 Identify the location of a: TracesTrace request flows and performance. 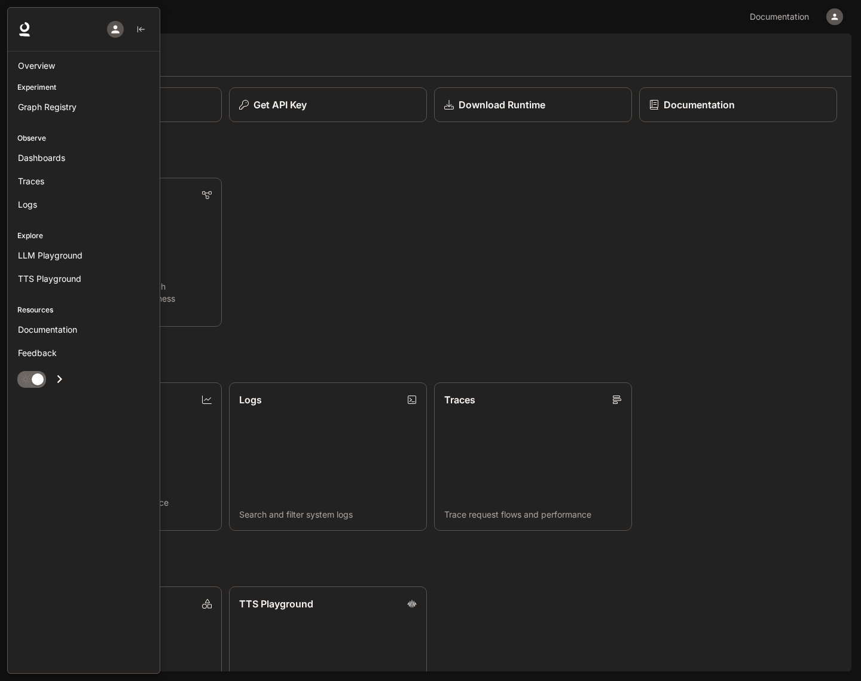
(533, 456).